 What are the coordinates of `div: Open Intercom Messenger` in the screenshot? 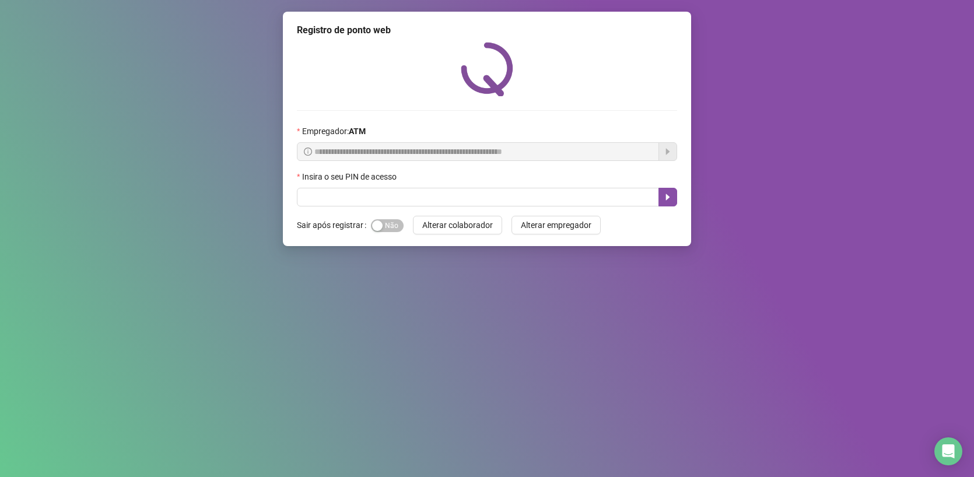 It's located at (948, 451).